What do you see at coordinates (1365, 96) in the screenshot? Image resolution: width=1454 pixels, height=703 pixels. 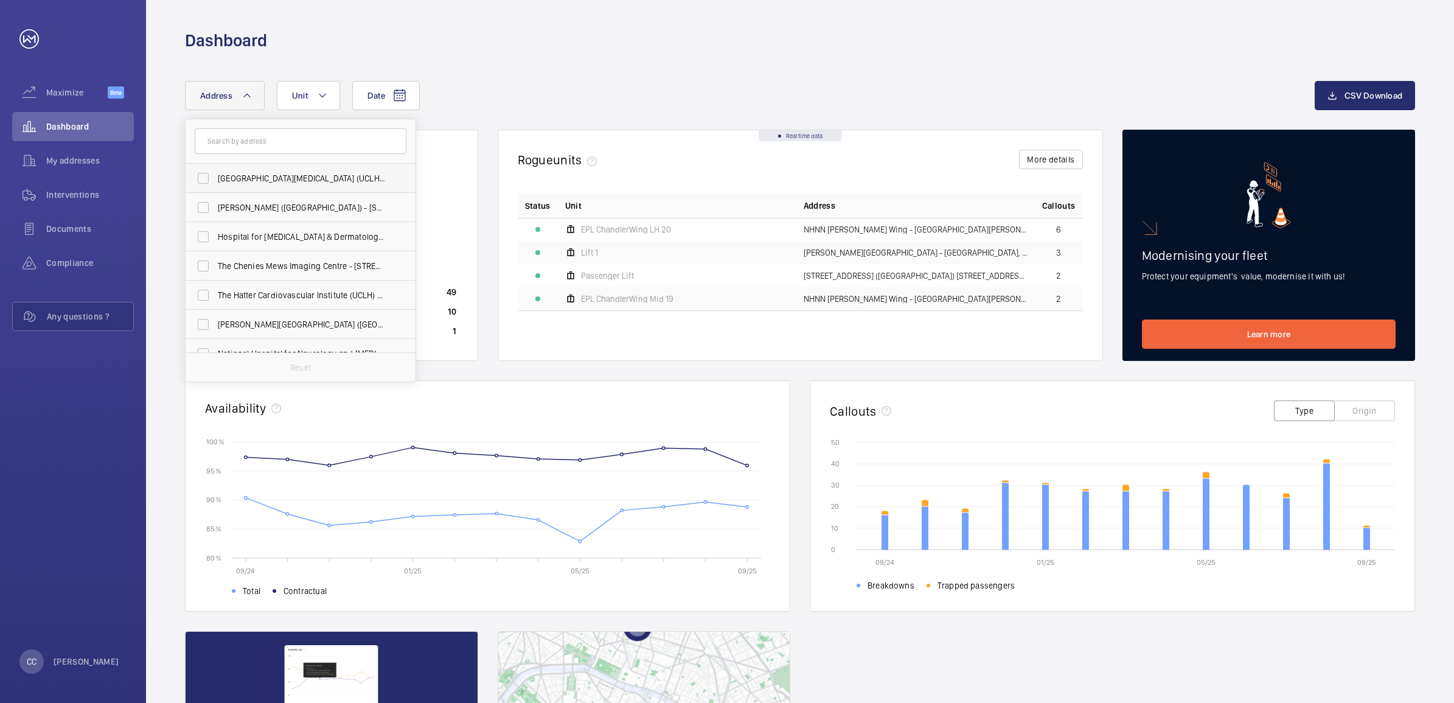 I see `button: CSV Download` at bounding box center [1365, 96].